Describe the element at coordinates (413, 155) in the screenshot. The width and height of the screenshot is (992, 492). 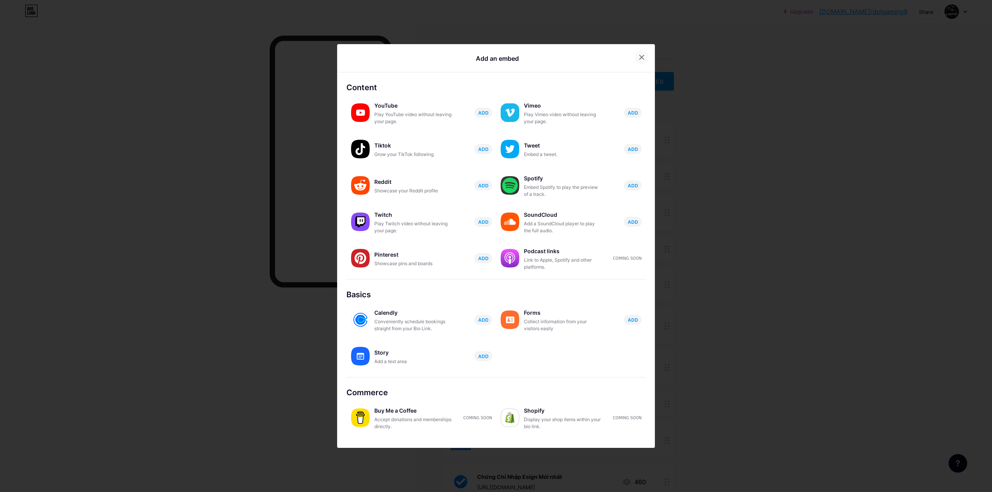
I see `div: Grow your TikTok following` at that location.